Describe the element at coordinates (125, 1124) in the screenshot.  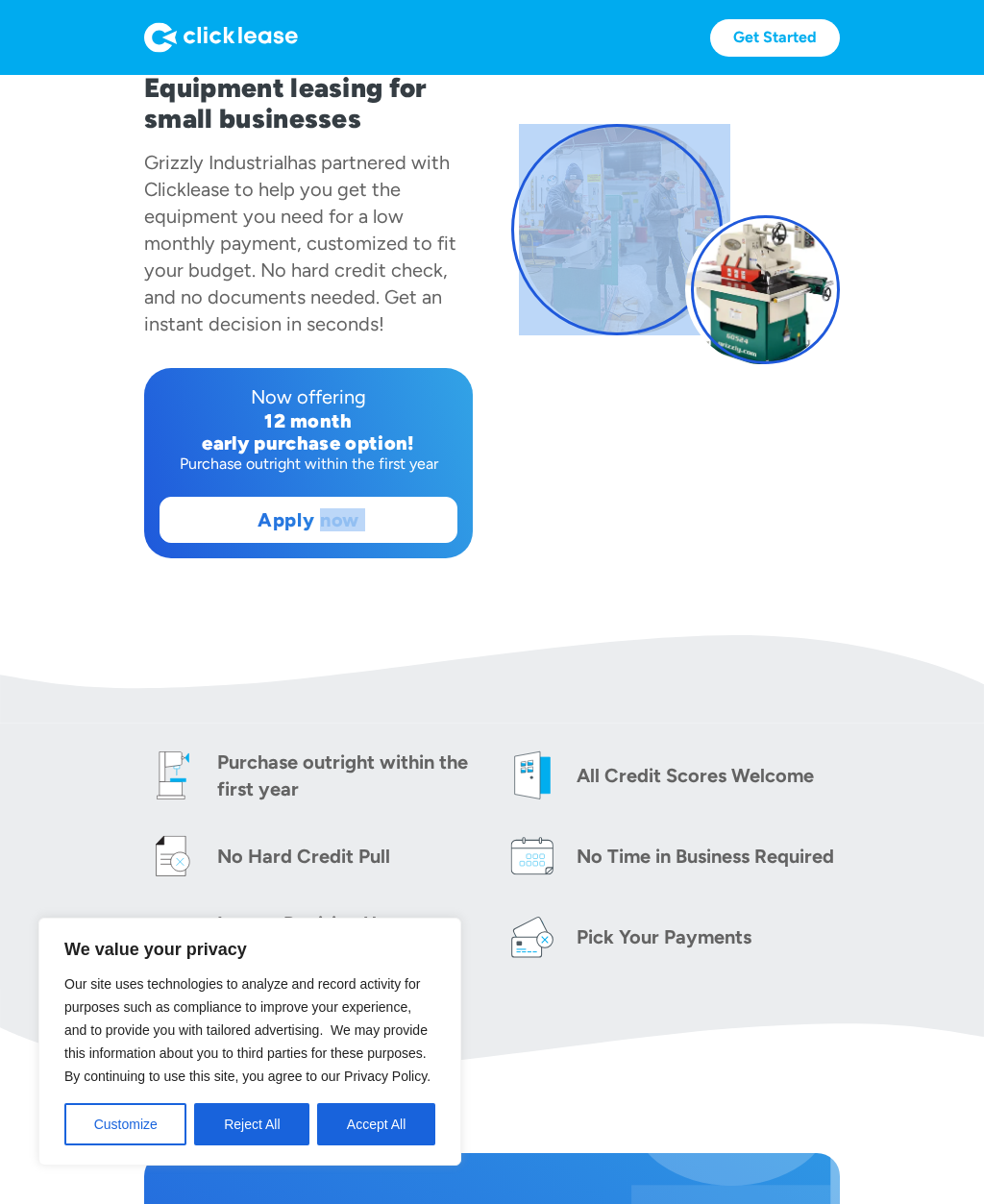
I see `button: Customize` at that location.